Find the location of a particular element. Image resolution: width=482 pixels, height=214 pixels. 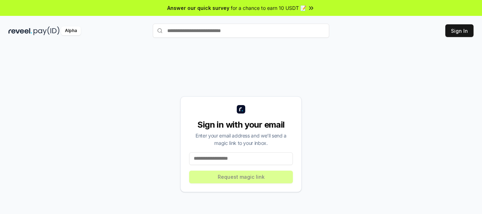

img: logo_small is located at coordinates (241, 109).